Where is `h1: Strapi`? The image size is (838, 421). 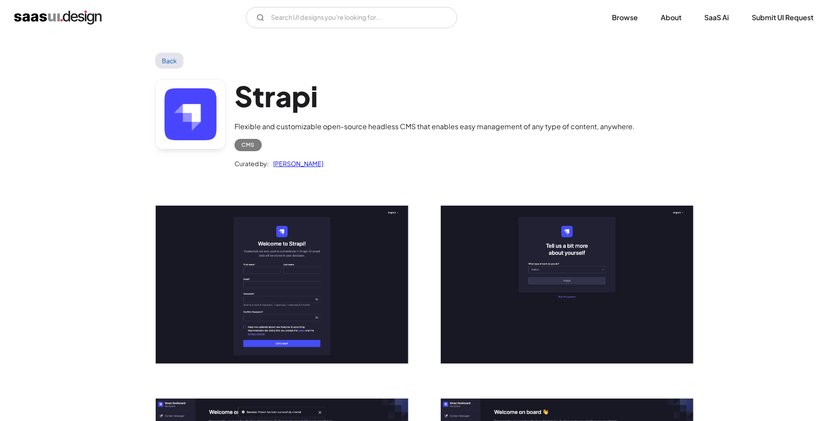
h1: Strapi is located at coordinates (435, 96).